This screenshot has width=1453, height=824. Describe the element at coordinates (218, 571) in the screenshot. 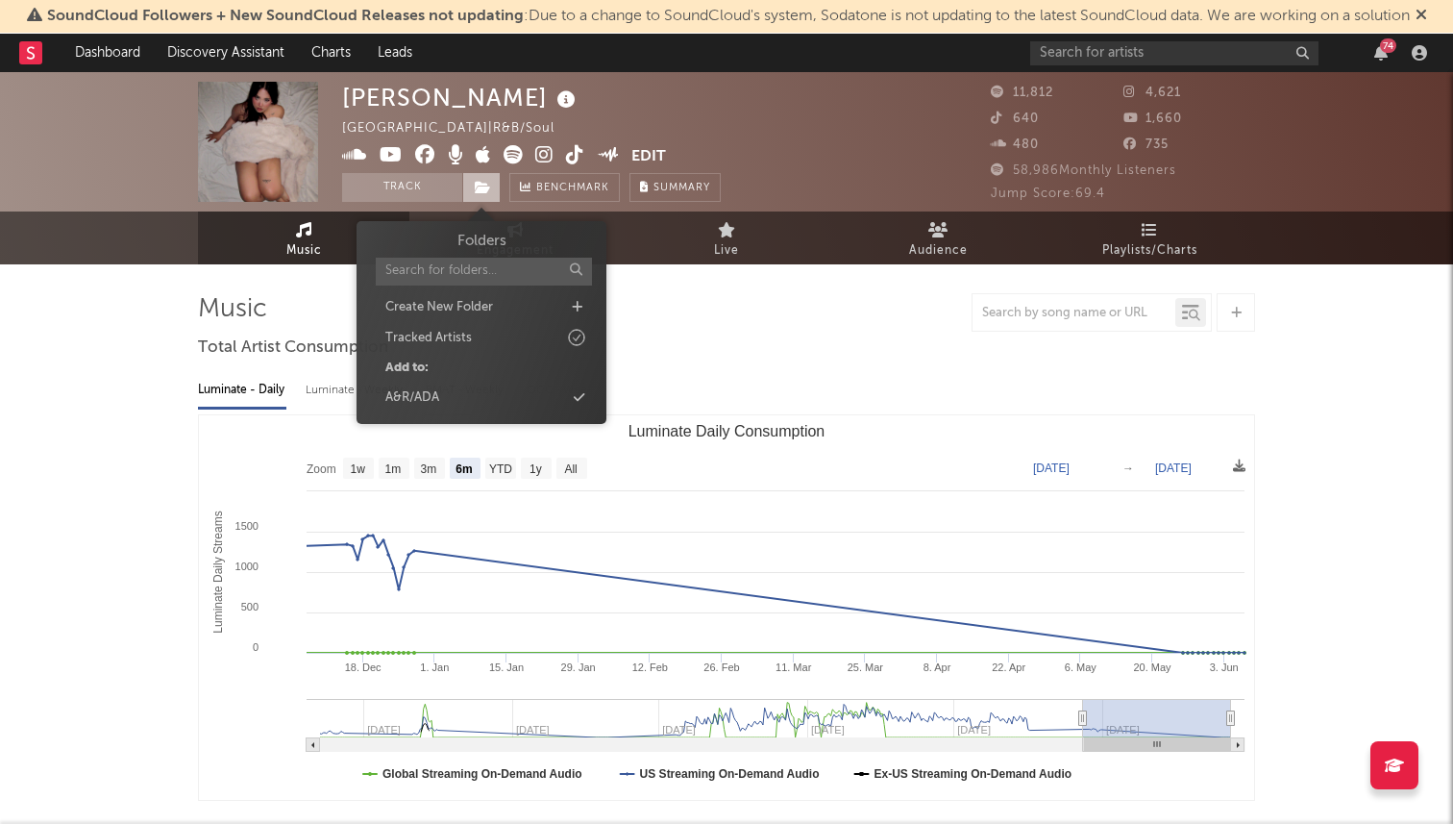

I see `text: Luminate Daily Streams` at that location.